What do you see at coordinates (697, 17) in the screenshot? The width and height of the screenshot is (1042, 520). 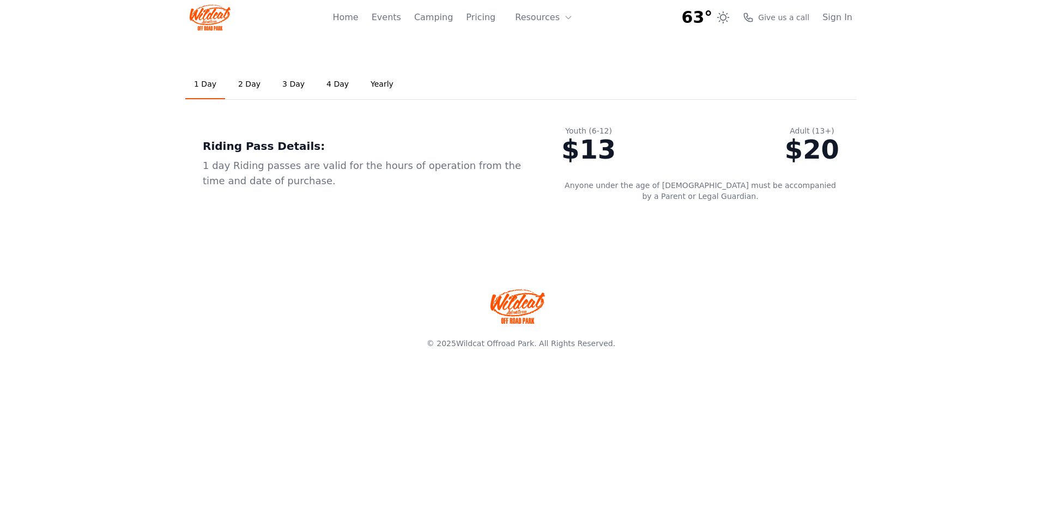 I see `span: 63°` at bounding box center [697, 17].